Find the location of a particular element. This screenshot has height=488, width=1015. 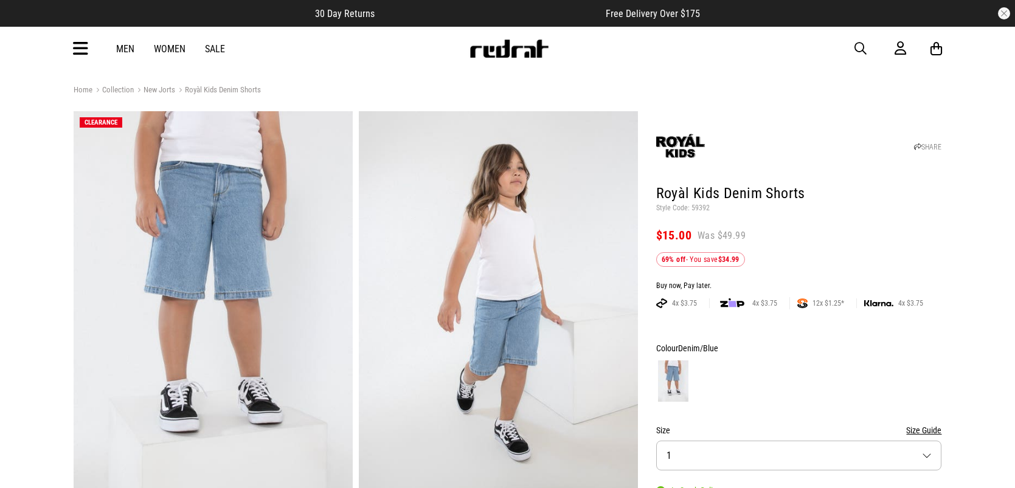

span: 1 is located at coordinates (669, 456).